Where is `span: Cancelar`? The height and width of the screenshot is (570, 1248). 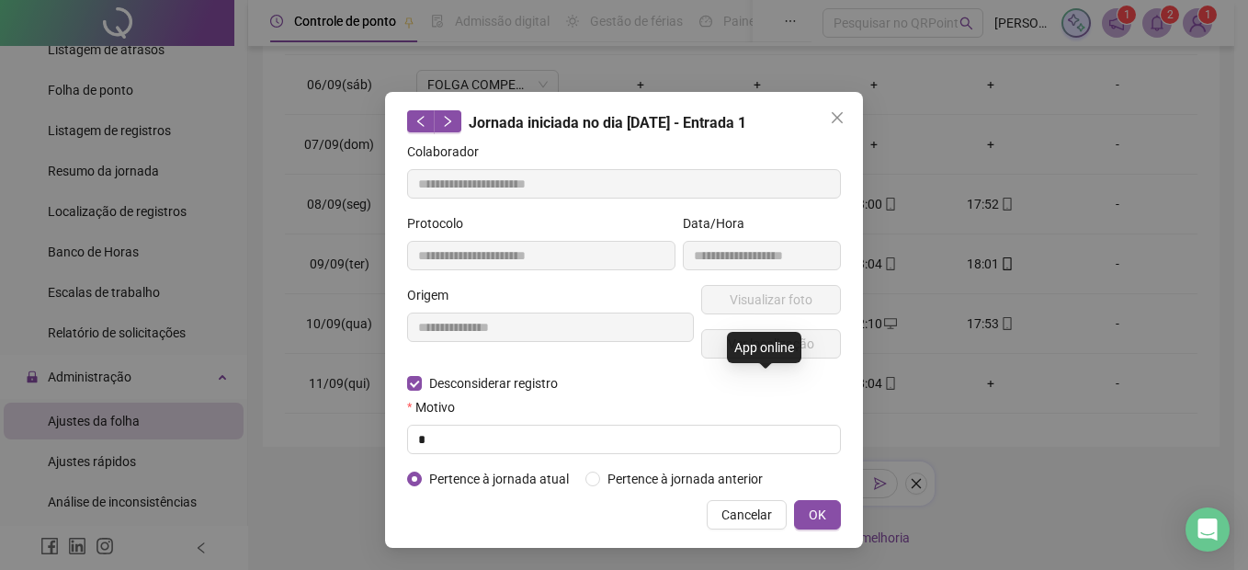
span: Cancelar is located at coordinates (746, 515).